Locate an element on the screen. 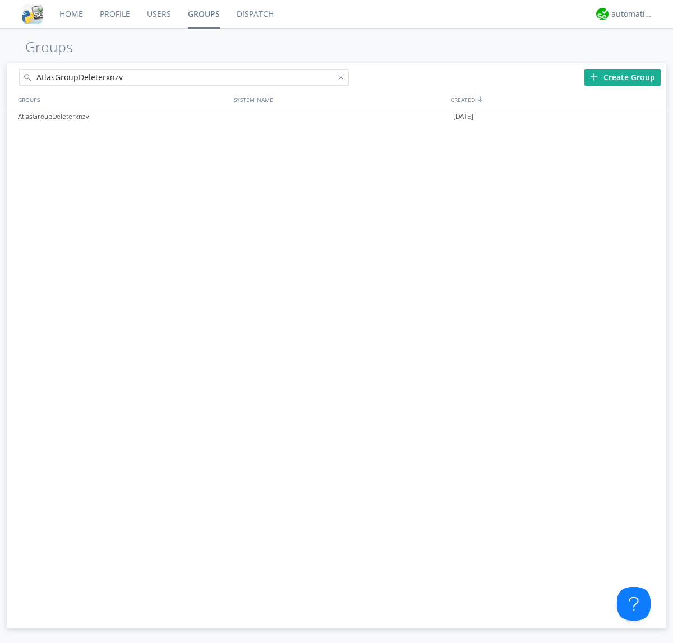 The height and width of the screenshot is (643, 673). div: Create Group is located at coordinates (622, 77).